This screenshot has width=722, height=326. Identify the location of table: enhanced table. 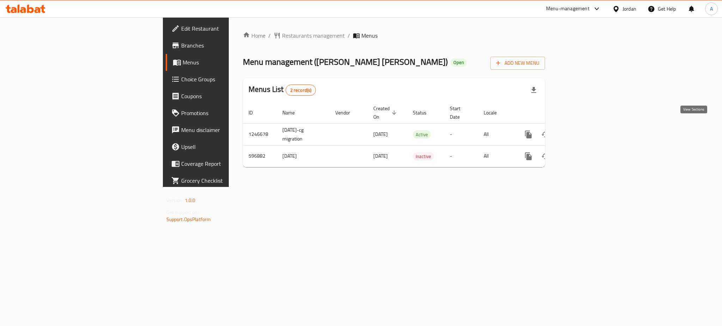
(418, 135).